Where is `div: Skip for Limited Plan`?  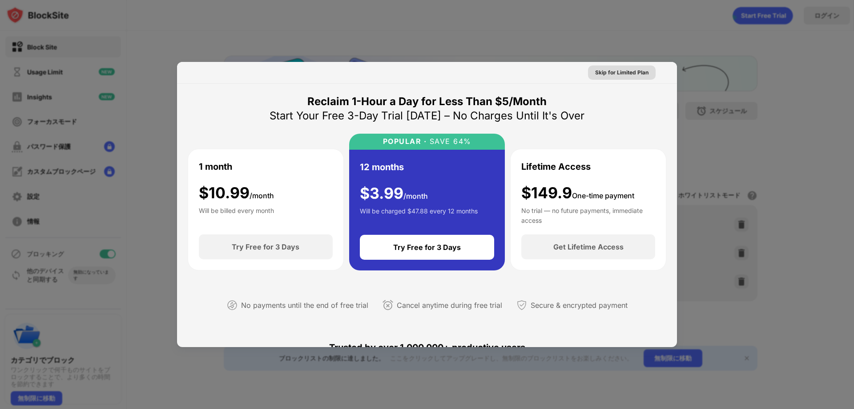
div: Skip for Limited Plan is located at coordinates (622, 73).